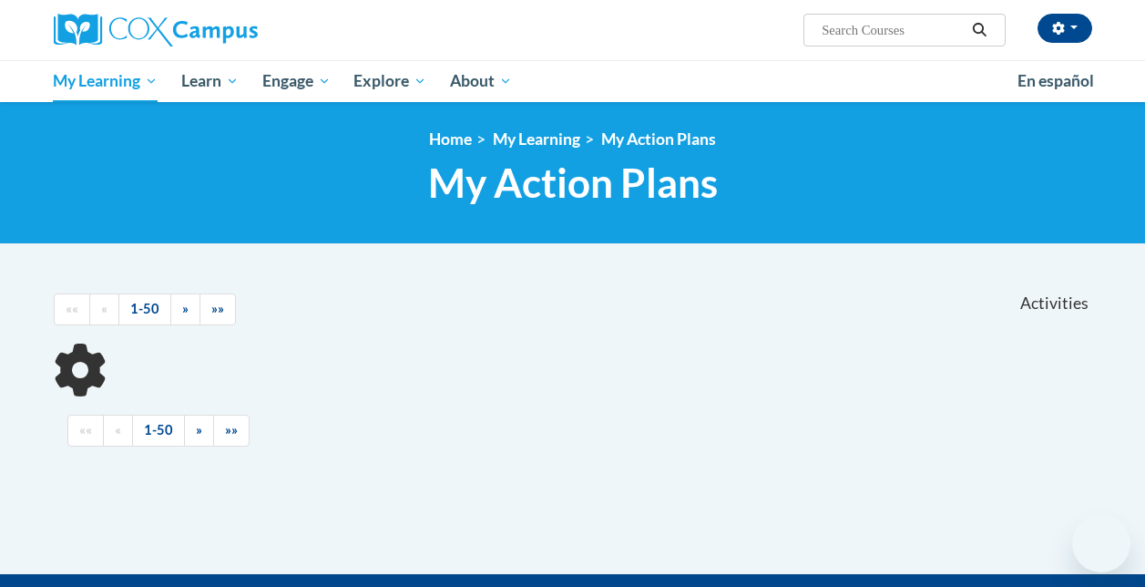 Image resolution: width=1145 pixels, height=587 pixels. I want to click on a: Explore, so click(390, 81).